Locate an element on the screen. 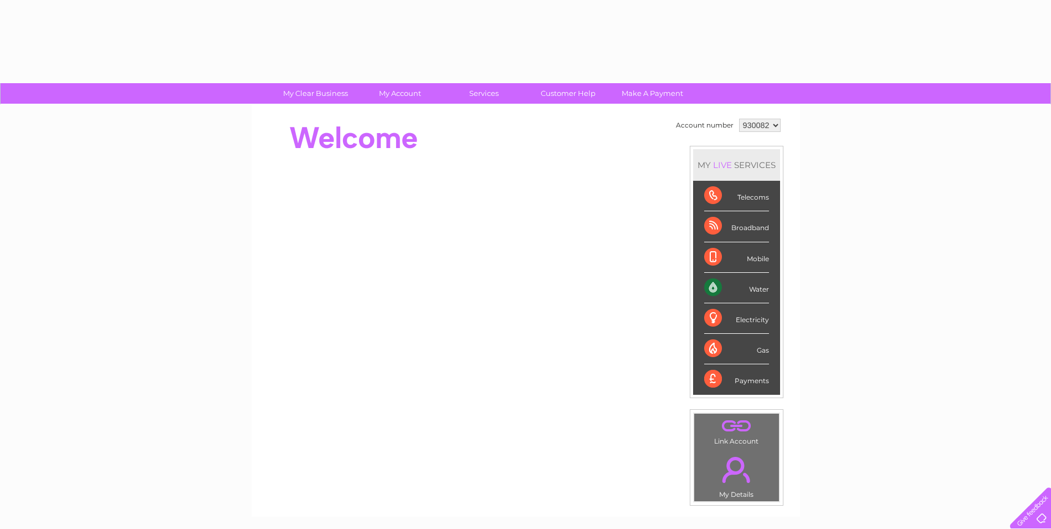 The image size is (1051, 529). a: Make A Payment is located at coordinates (652, 93).